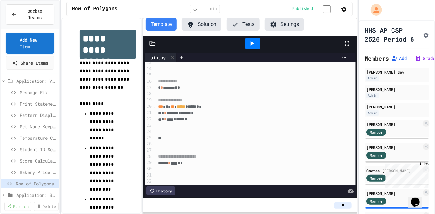  I want to click on button: Solution, so click(201, 24).